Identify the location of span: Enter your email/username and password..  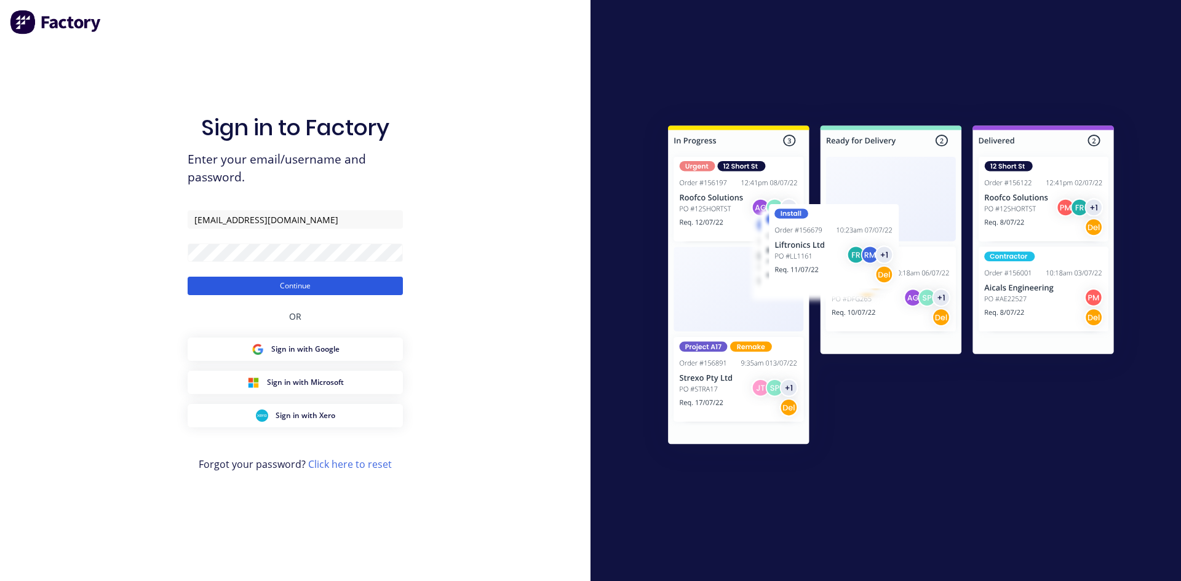
(295, 169).